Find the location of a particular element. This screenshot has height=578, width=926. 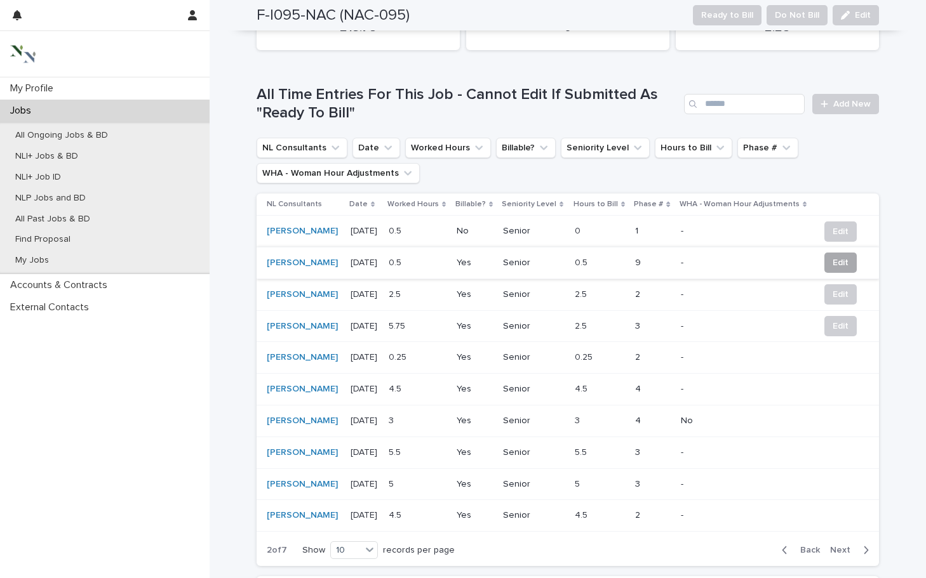

h2: F-I095-NAC (NAC-095) is located at coordinates (333, 15).